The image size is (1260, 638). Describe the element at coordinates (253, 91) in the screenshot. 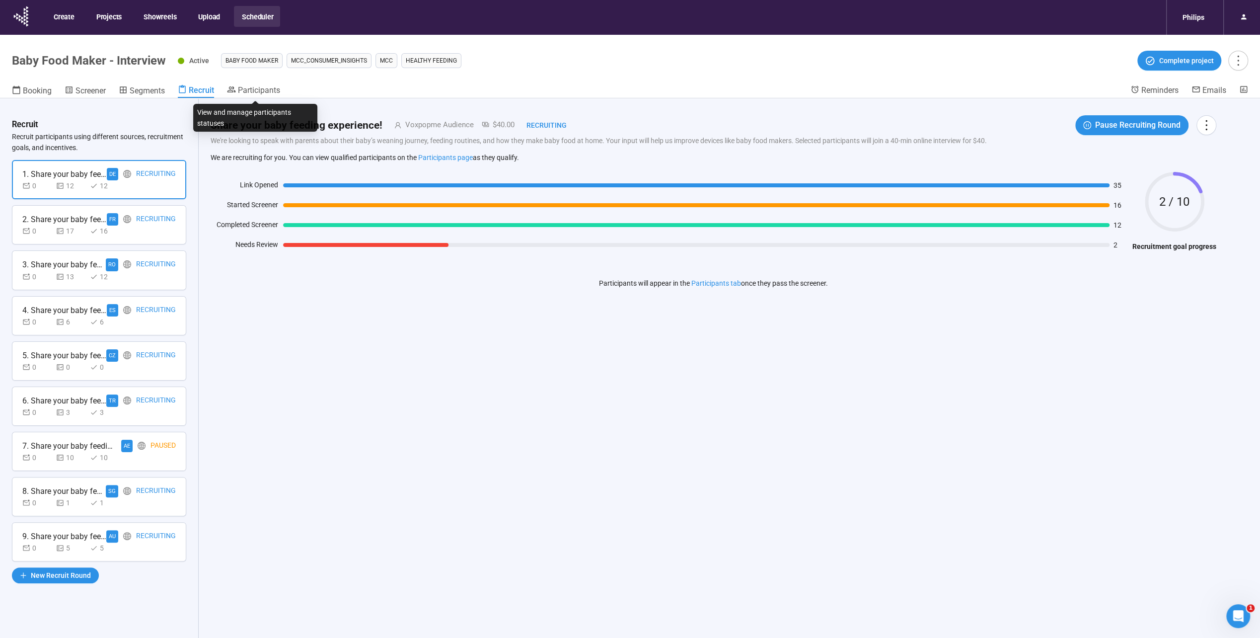

I see `a: Participants` at that location.